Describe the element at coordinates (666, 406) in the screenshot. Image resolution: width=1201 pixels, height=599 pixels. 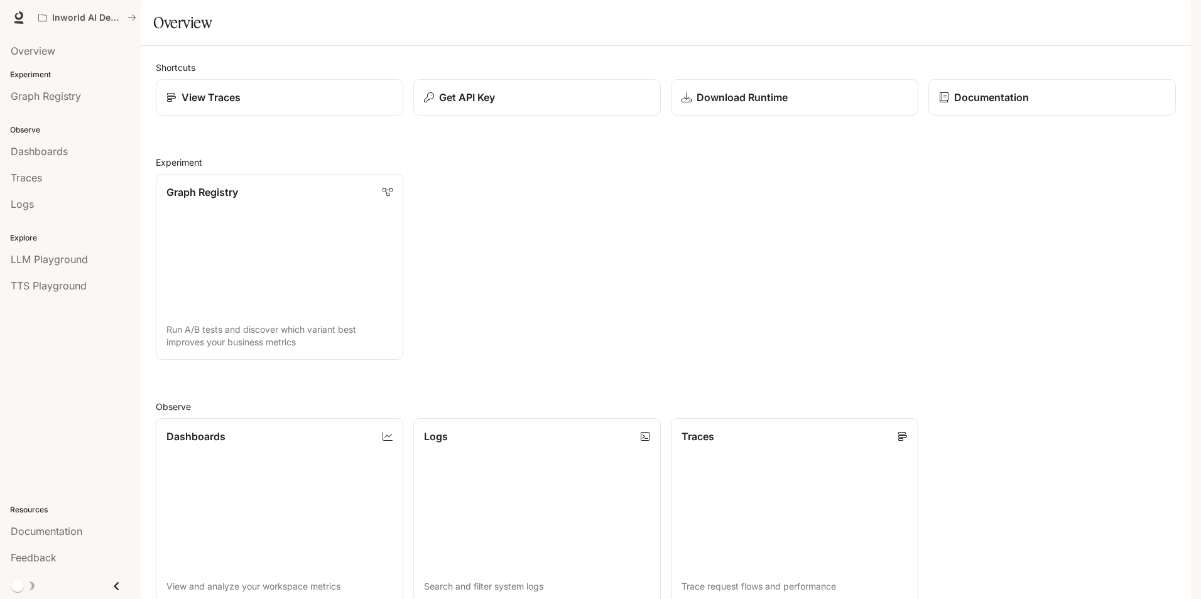
I see `h2: Observe` at that location.